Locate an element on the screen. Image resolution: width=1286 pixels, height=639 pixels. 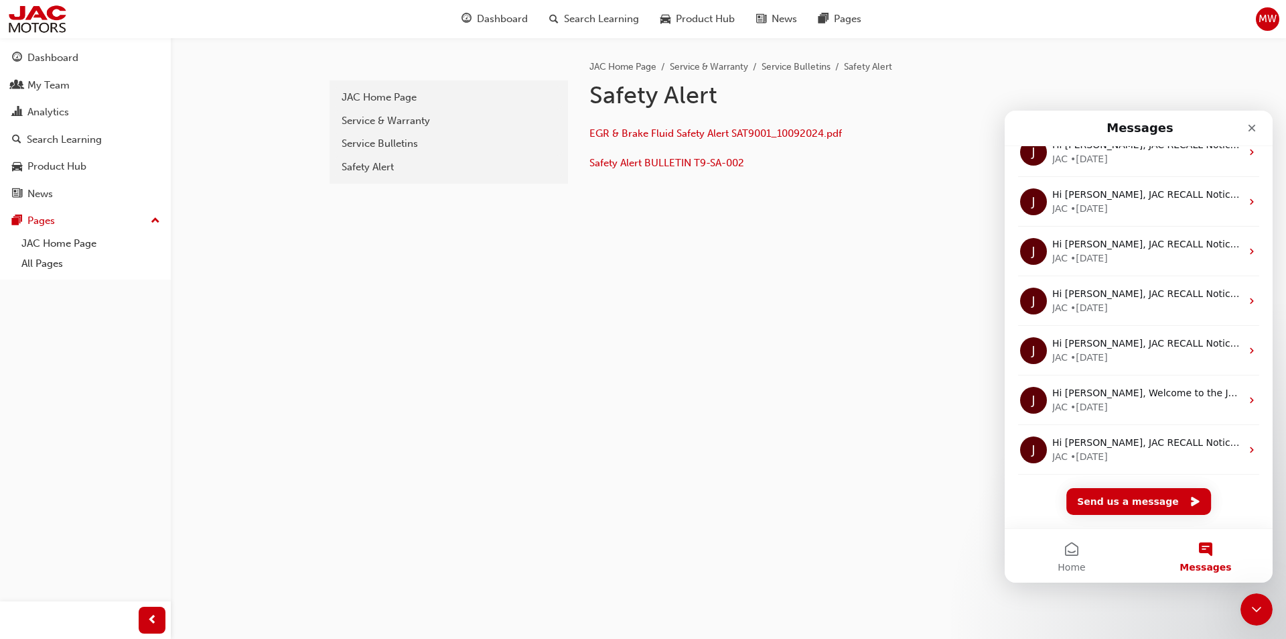
button: MW is located at coordinates (1268, 19).